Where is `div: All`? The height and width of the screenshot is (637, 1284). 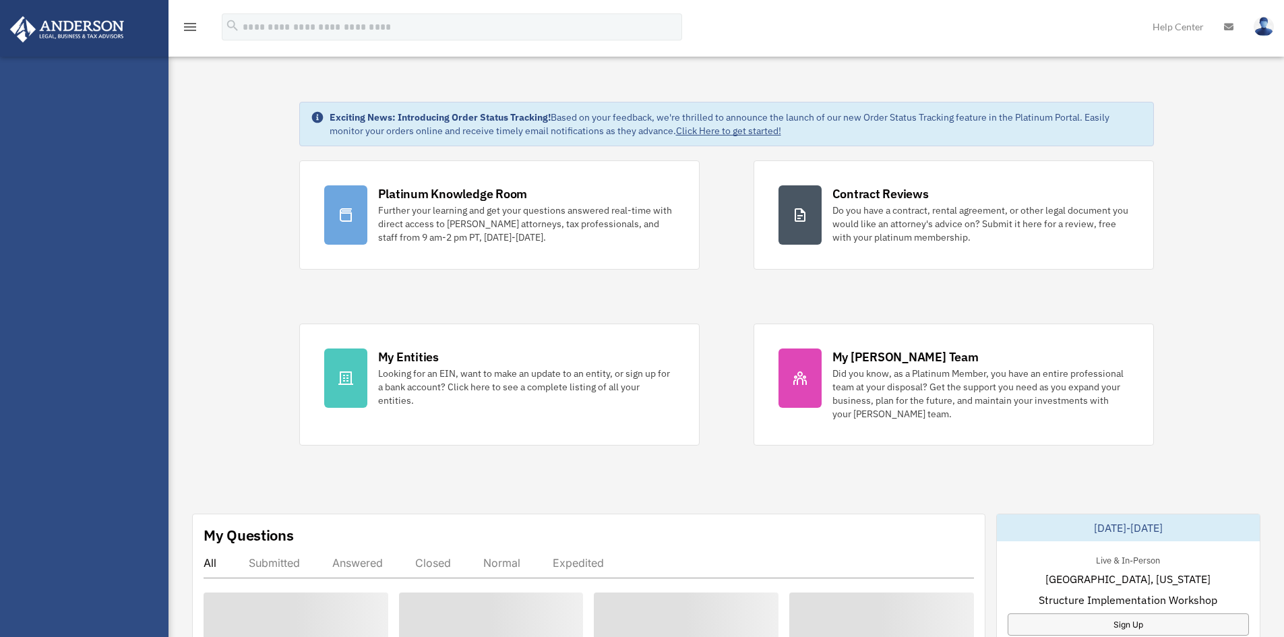 div: All is located at coordinates (210, 563).